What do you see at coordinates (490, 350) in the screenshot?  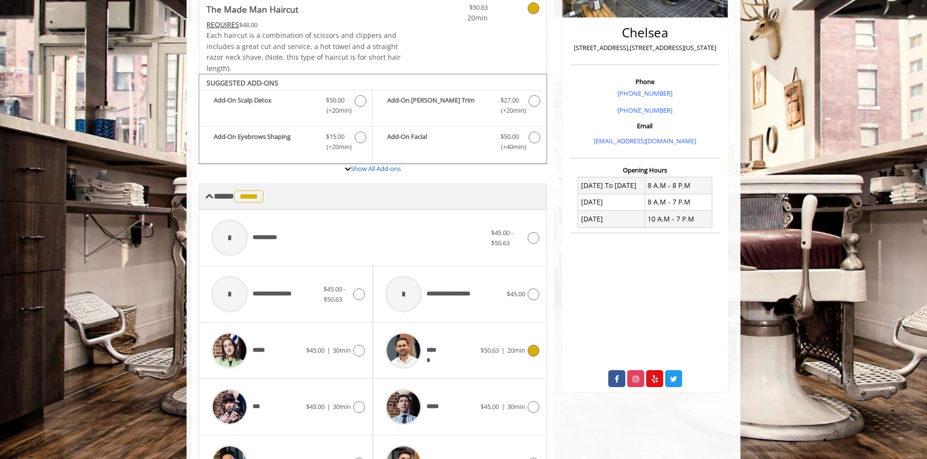 I see `span: $50.63` at bounding box center [490, 350].